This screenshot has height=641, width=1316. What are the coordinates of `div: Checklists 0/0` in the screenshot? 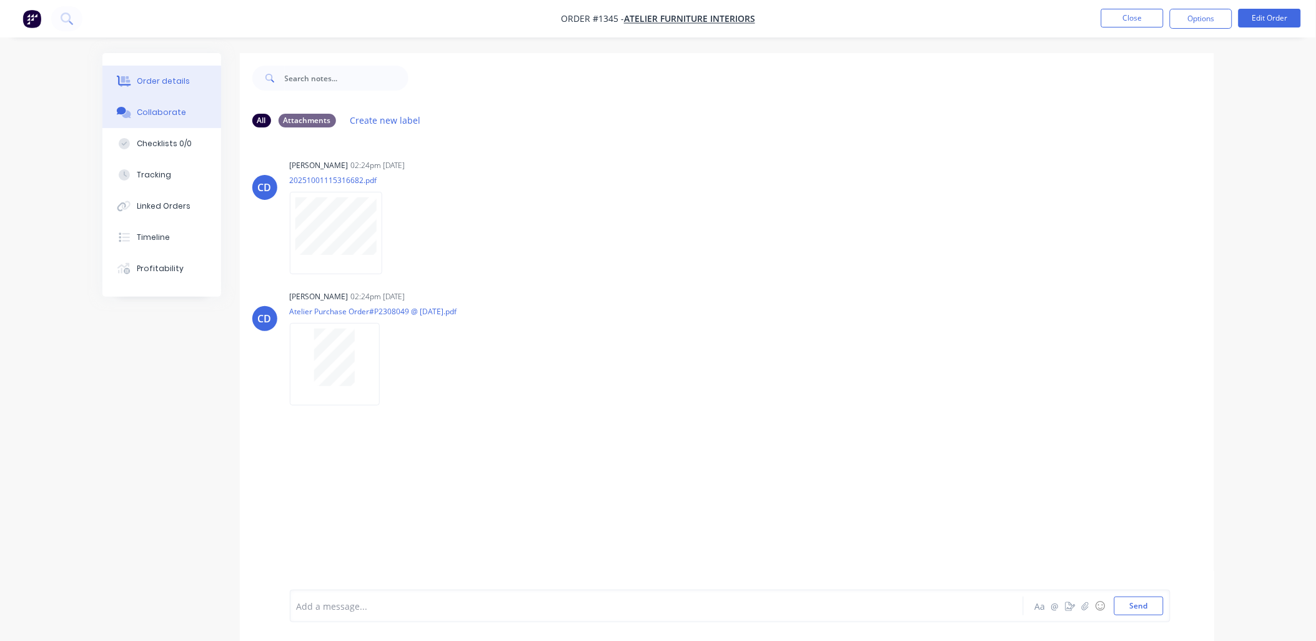 It's located at (164, 144).